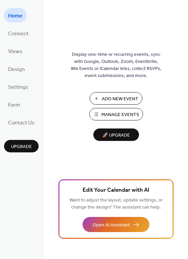  Describe the element at coordinates (18, 34) in the screenshot. I see `span: Connect` at that location.